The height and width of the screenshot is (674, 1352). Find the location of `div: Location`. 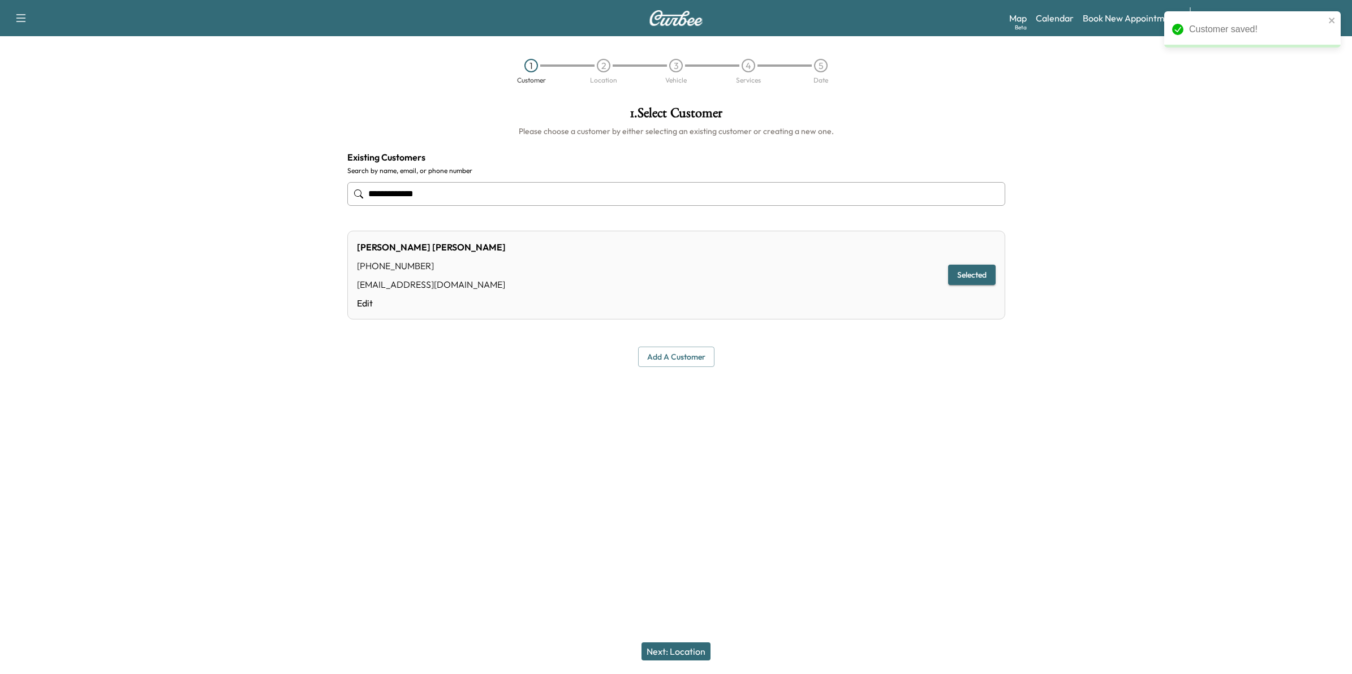

div: Location is located at coordinates (603, 80).